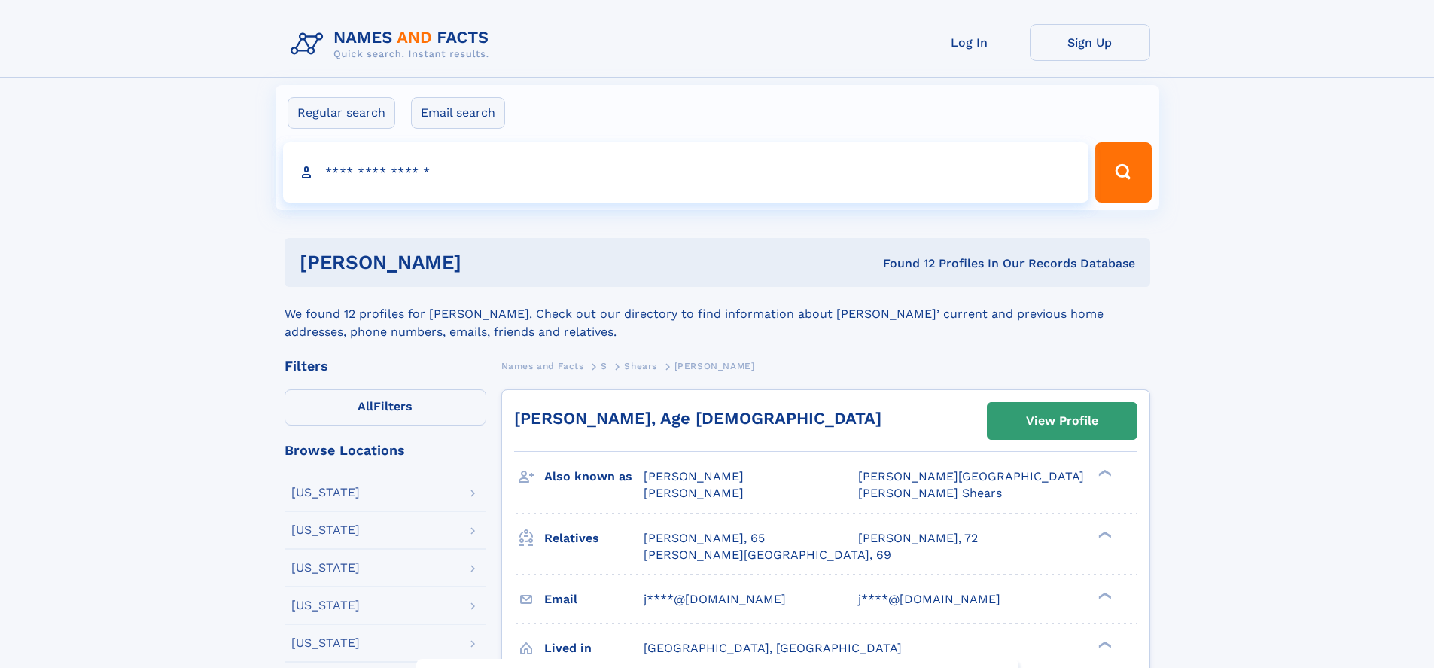 The width and height of the screenshot is (1434, 668). What do you see at coordinates (641, 366) in the screenshot?
I see `span: Shears` at bounding box center [641, 366].